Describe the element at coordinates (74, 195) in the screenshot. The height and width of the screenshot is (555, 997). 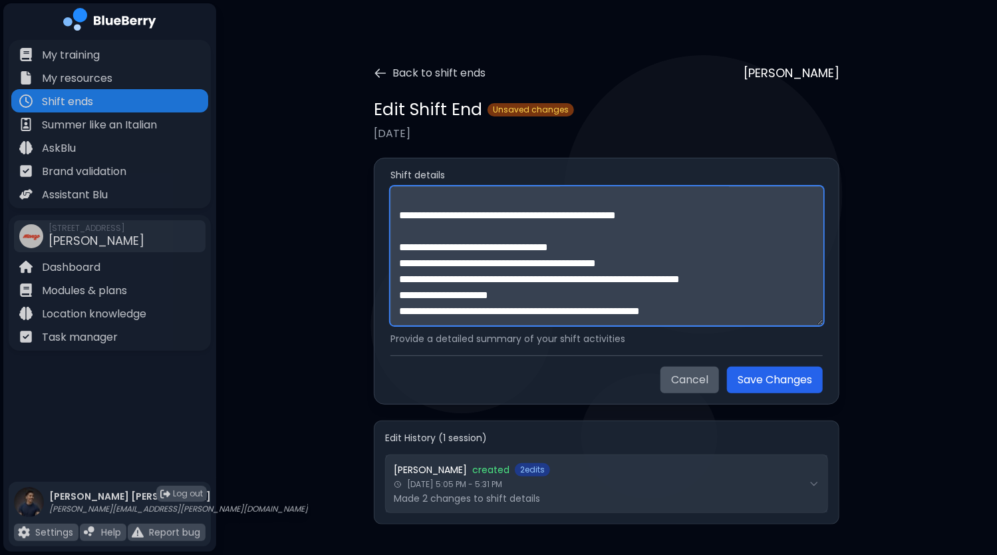
I see `p: Assistant Blu` at that location.